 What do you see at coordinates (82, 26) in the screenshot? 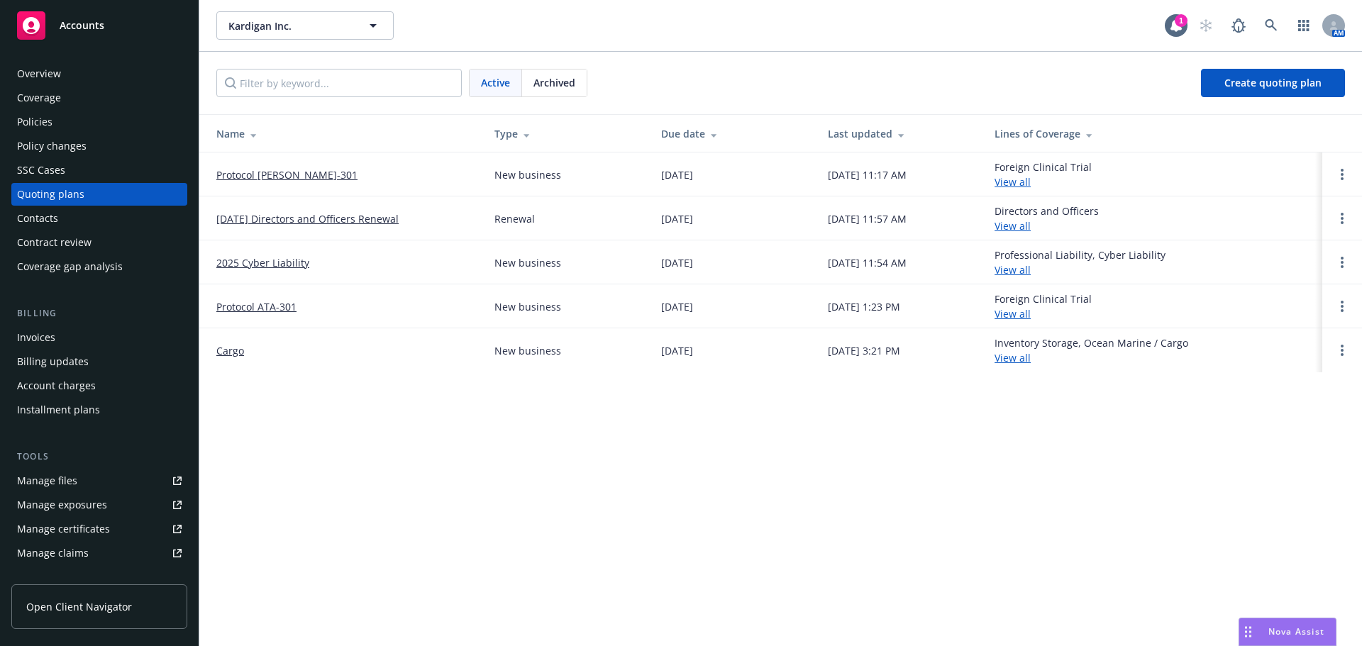
I see `span: Accounts` at bounding box center [82, 26].